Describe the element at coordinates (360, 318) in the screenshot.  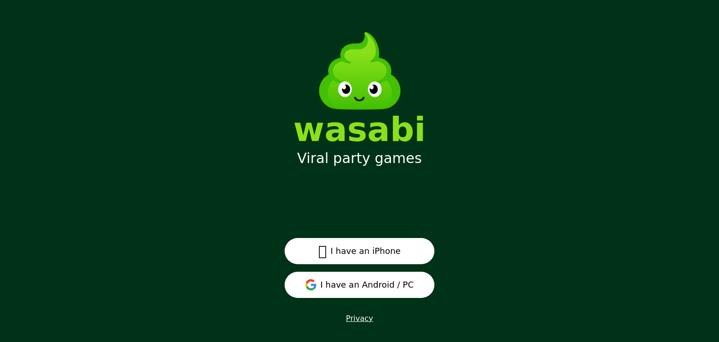
I see `a: Privacy` at that location.